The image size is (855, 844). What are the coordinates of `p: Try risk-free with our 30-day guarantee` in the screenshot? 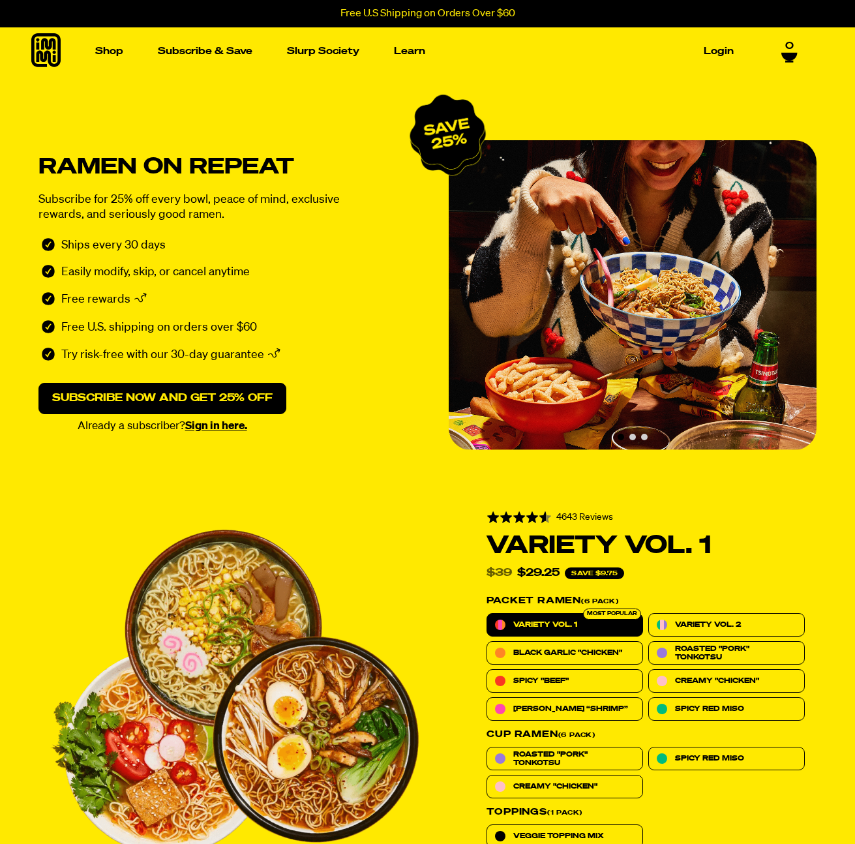 It's located at (162, 356).